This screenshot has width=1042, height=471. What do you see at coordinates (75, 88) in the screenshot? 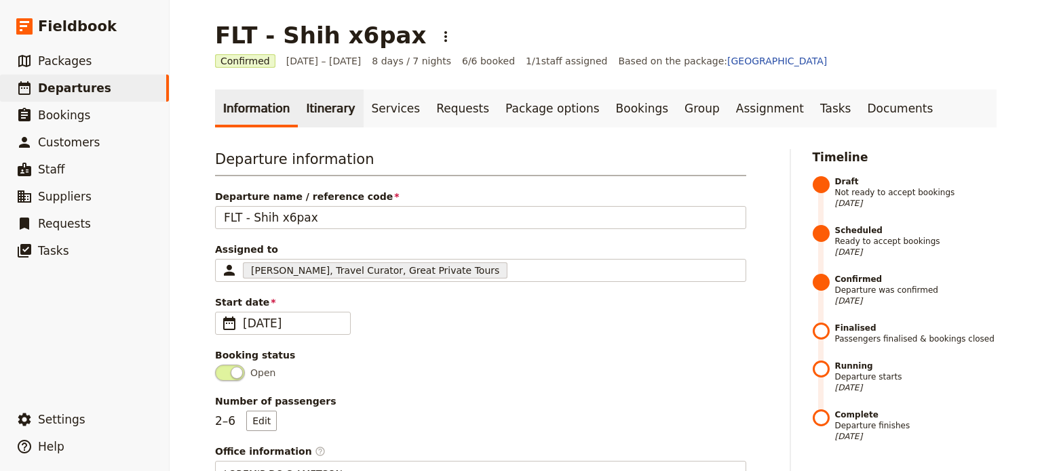
I see `span: Departures` at bounding box center [75, 88].